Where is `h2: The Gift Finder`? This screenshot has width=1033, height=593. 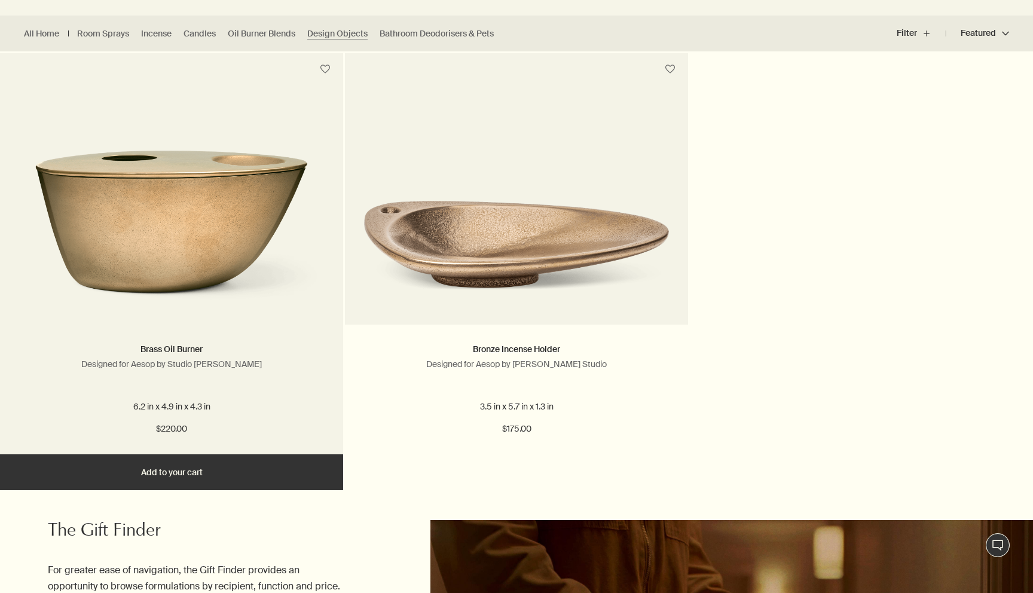 h2: The Gift Finder is located at coordinates (196, 532).